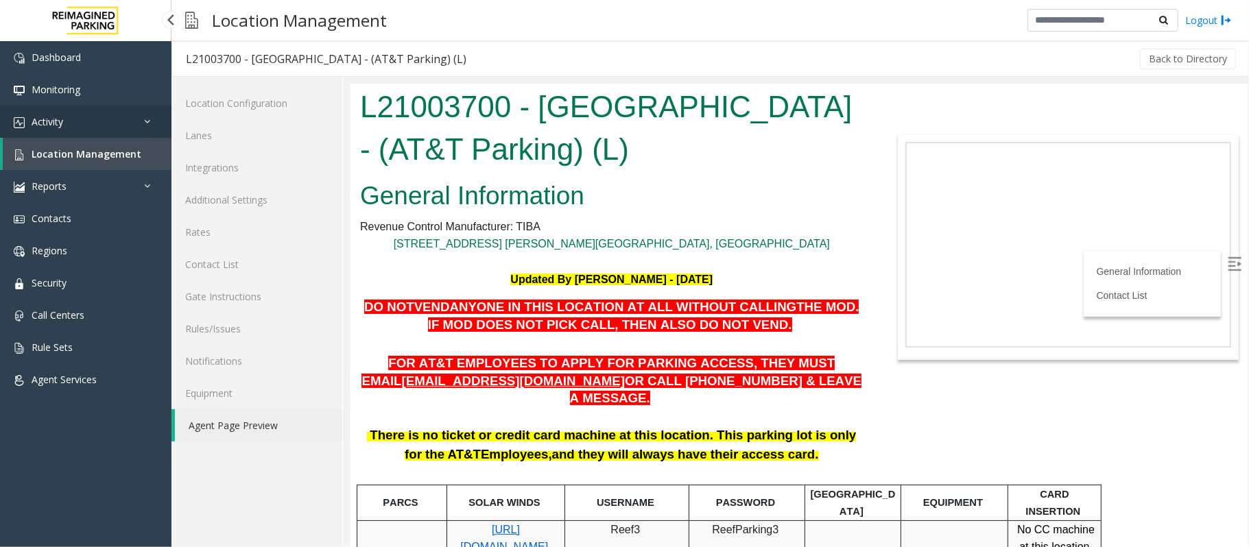 Image resolution: width=1249 pixels, height=547 pixels. I want to click on span: Regions, so click(49, 250).